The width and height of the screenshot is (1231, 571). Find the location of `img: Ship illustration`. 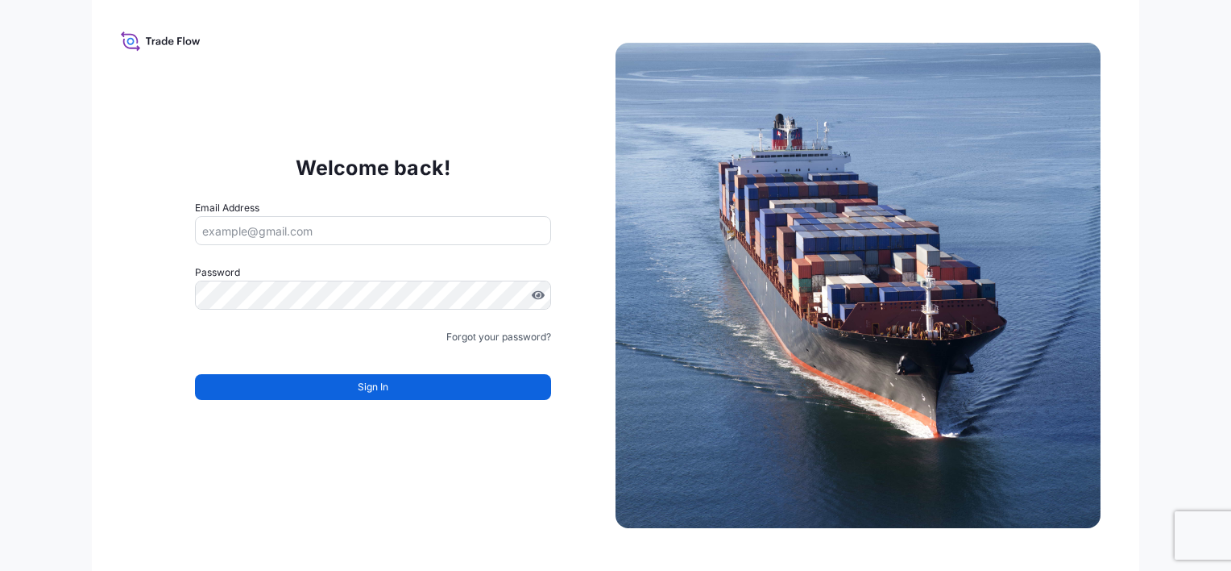

img: Ship illustration is located at coordinates (858, 285).